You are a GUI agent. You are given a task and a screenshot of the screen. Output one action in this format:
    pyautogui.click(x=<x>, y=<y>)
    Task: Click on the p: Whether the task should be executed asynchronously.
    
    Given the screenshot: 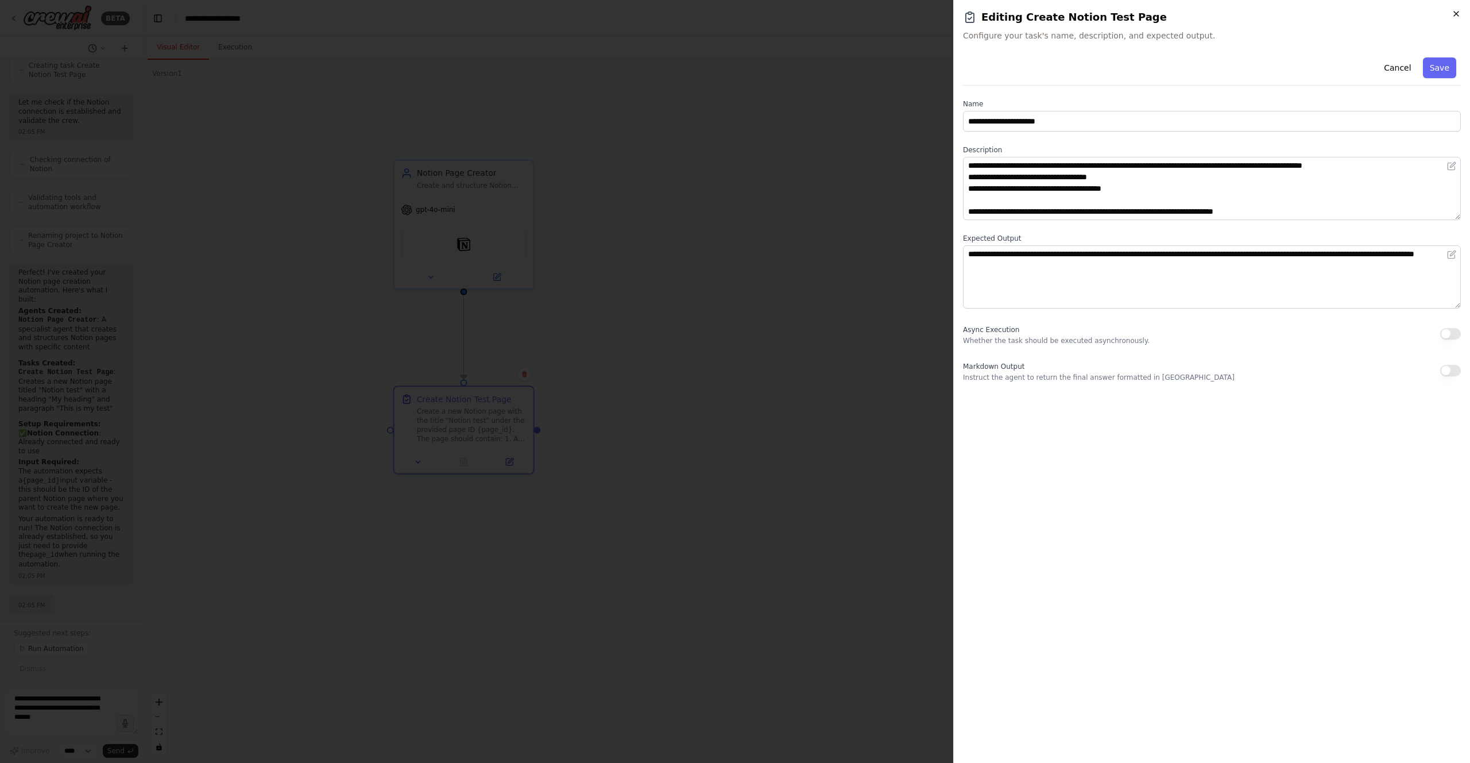 What is the action you would take?
    pyautogui.click(x=1056, y=340)
    